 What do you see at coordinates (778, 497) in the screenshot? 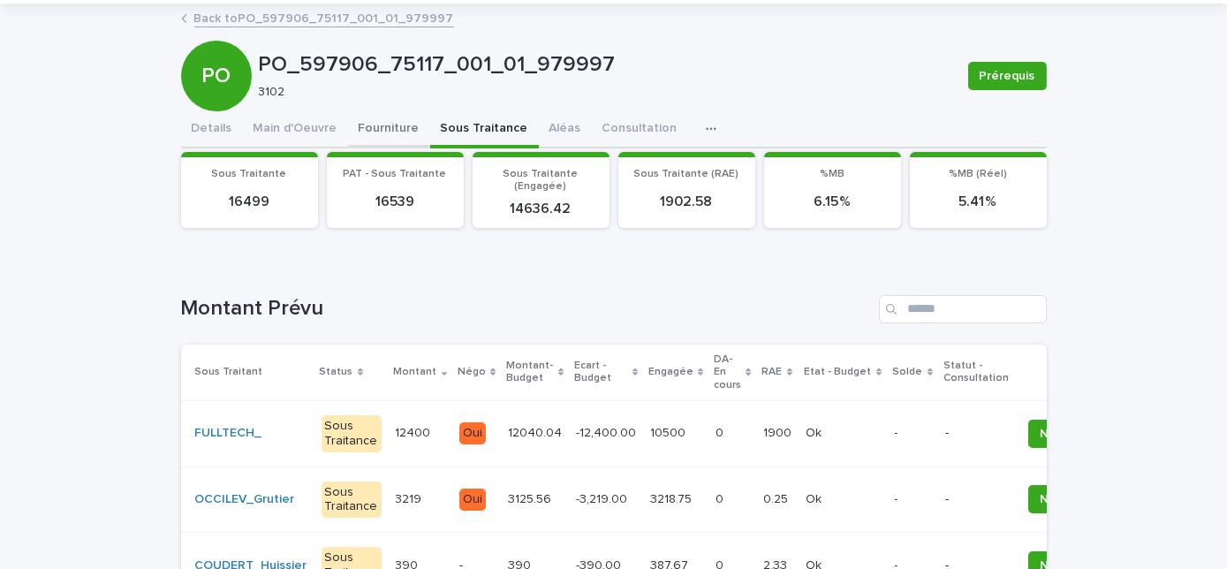
I see `p: 0.25` at bounding box center [778, 497].